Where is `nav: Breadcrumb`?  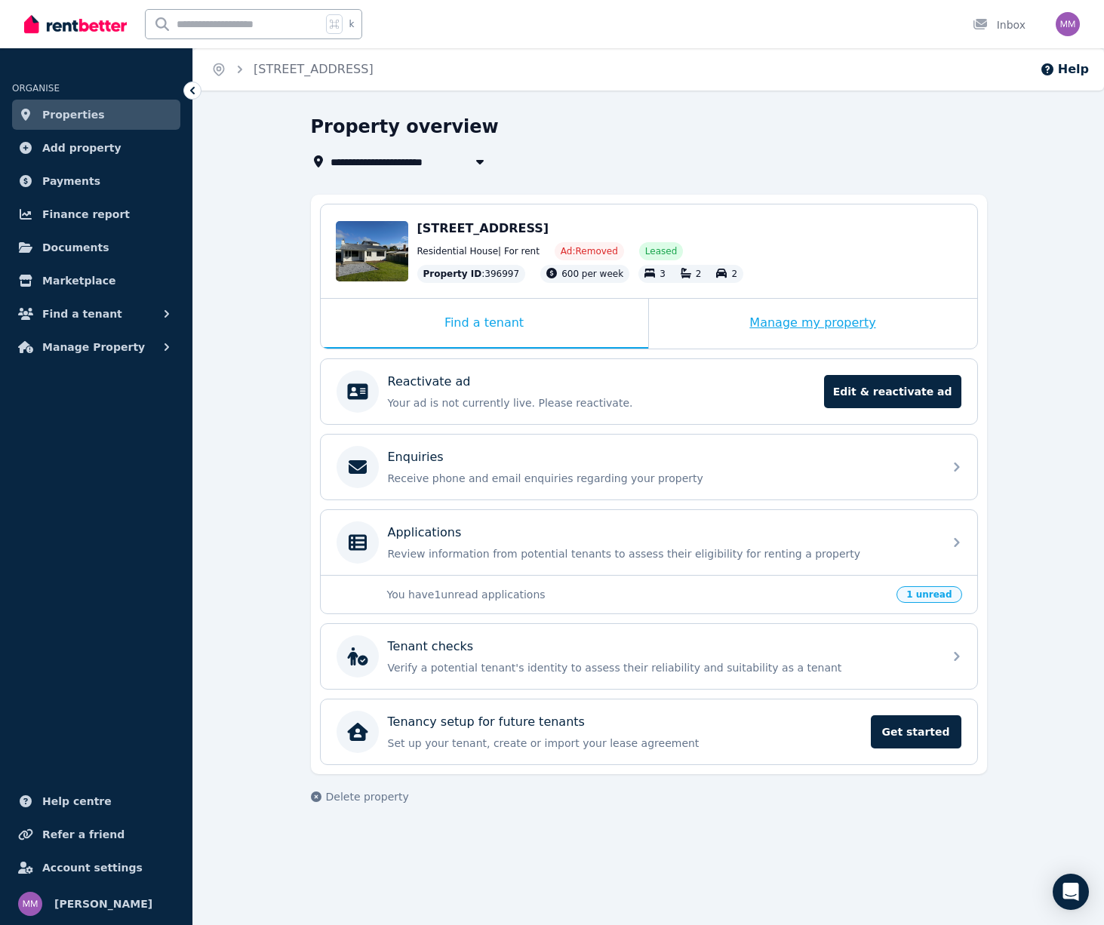
nav: Breadcrumb is located at coordinates (292, 69).